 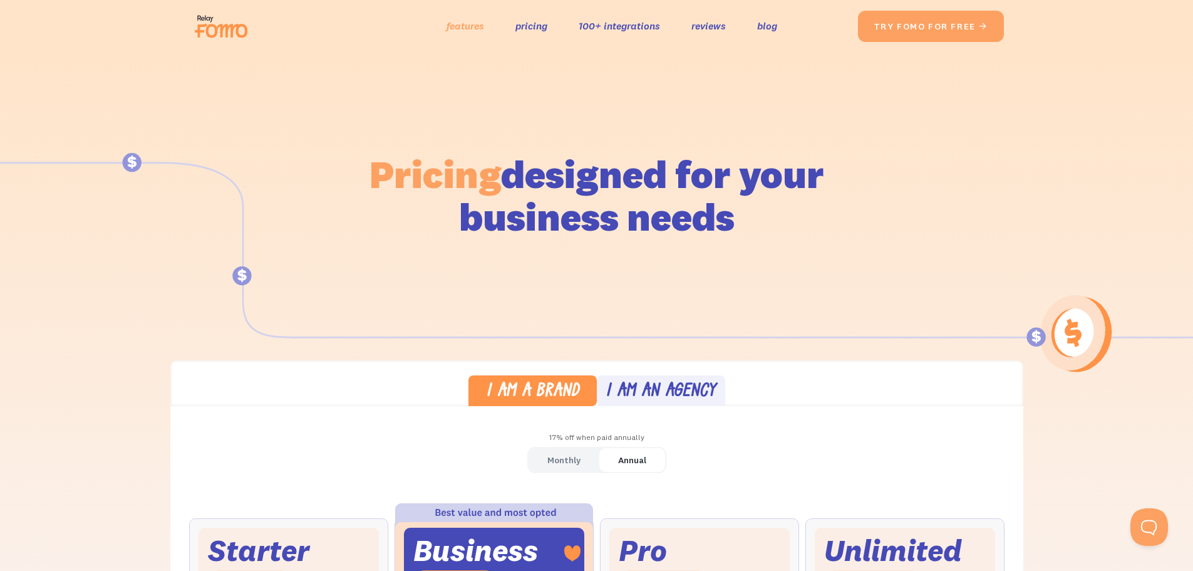 I want to click on a: 100+ integrations, so click(x=619, y=26).